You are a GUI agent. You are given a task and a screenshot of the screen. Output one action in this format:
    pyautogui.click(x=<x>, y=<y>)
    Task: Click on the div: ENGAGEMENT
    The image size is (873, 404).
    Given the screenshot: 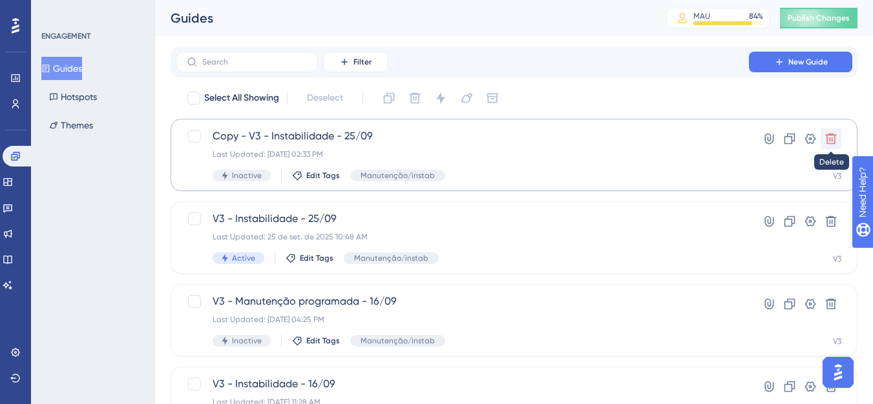 What is the action you would take?
    pyautogui.click(x=66, y=36)
    